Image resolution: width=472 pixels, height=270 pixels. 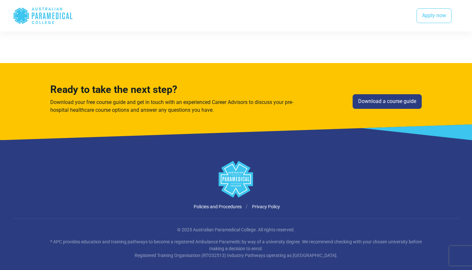 What do you see at coordinates (173, 90) in the screenshot?
I see `h3: Ready to take the next step?` at bounding box center [173, 90].